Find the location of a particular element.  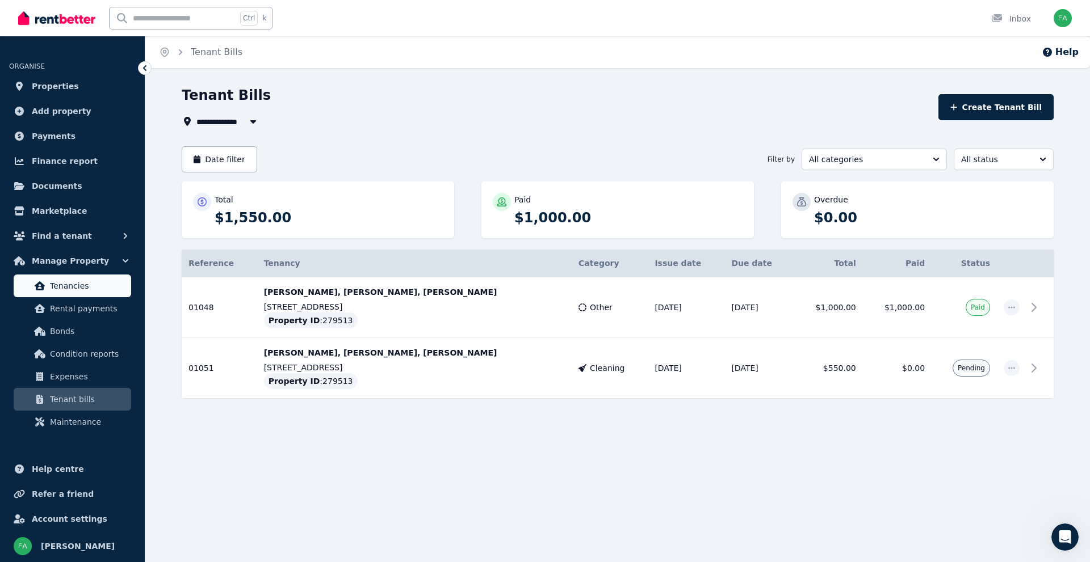

a: Help centre is located at coordinates (72, 469).